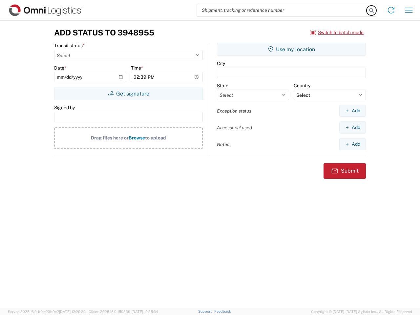 This screenshot has height=315, width=420. What do you see at coordinates (223, 86) in the screenshot?
I see `label: State` at bounding box center [223, 86].